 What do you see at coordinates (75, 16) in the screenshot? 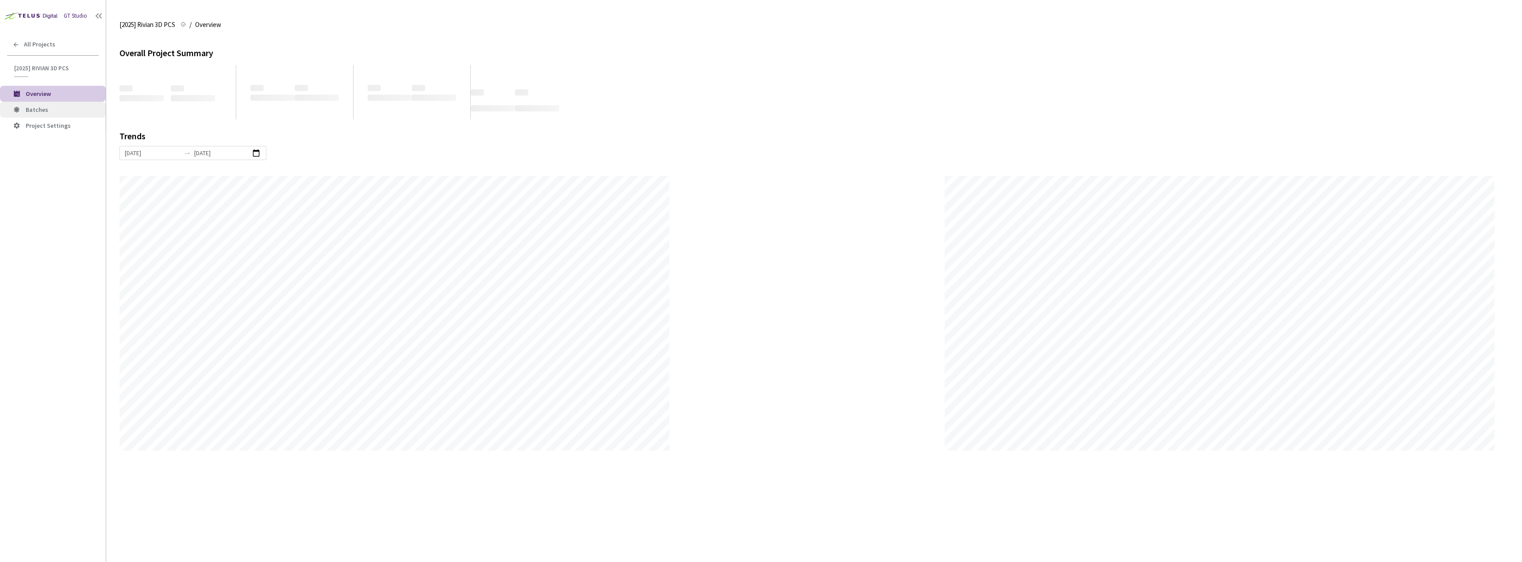
I see `div: GT Studio` at bounding box center [75, 16].